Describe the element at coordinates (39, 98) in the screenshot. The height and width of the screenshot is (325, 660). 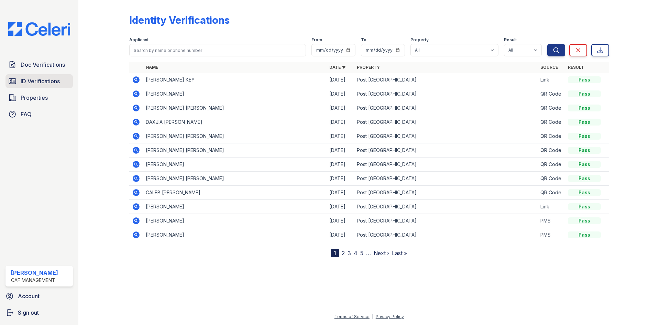
I see `a: Properties` at that location.